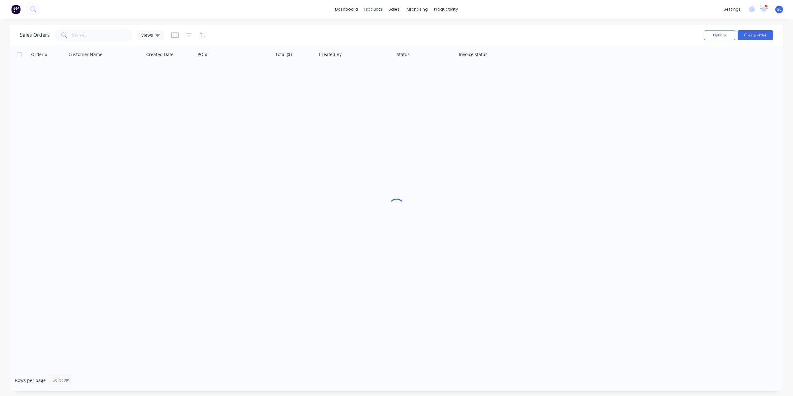 The width and height of the screenshot is (793, 396). Describe the element at coordinates (779, 9) in the screenshot. I see `span: GC` at that location.